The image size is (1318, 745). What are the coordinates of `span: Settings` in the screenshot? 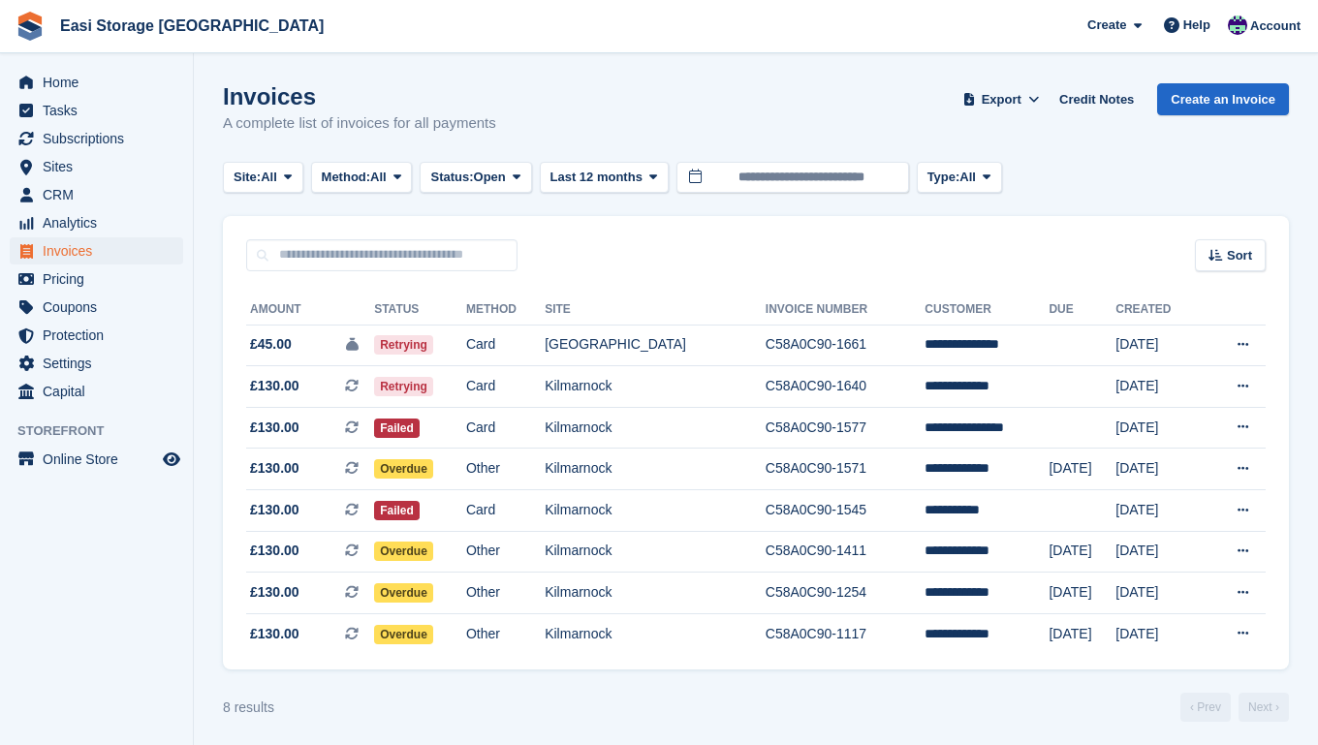 It's located at (101, 363).